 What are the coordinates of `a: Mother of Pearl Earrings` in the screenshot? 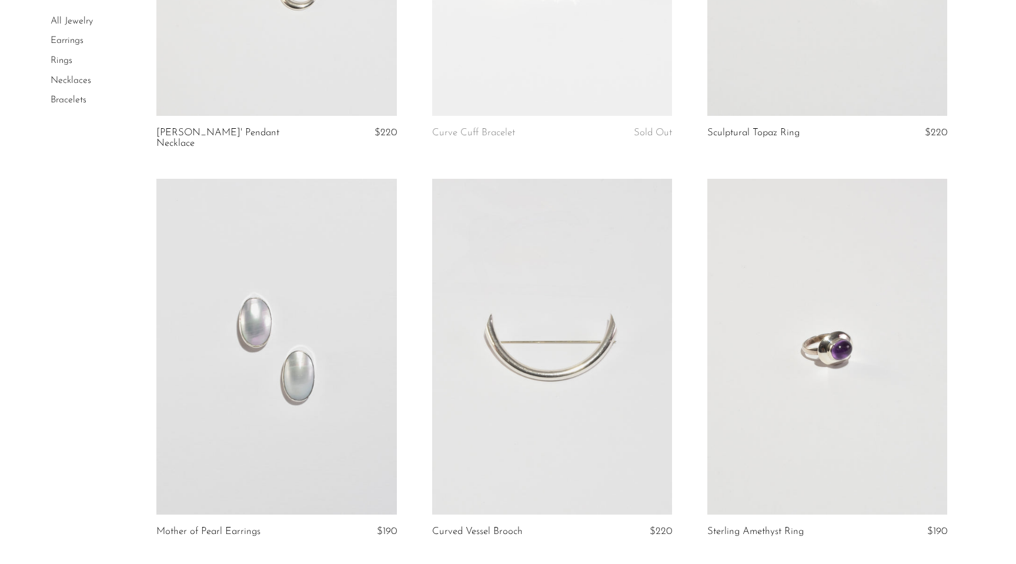 It's located at (208, 532).